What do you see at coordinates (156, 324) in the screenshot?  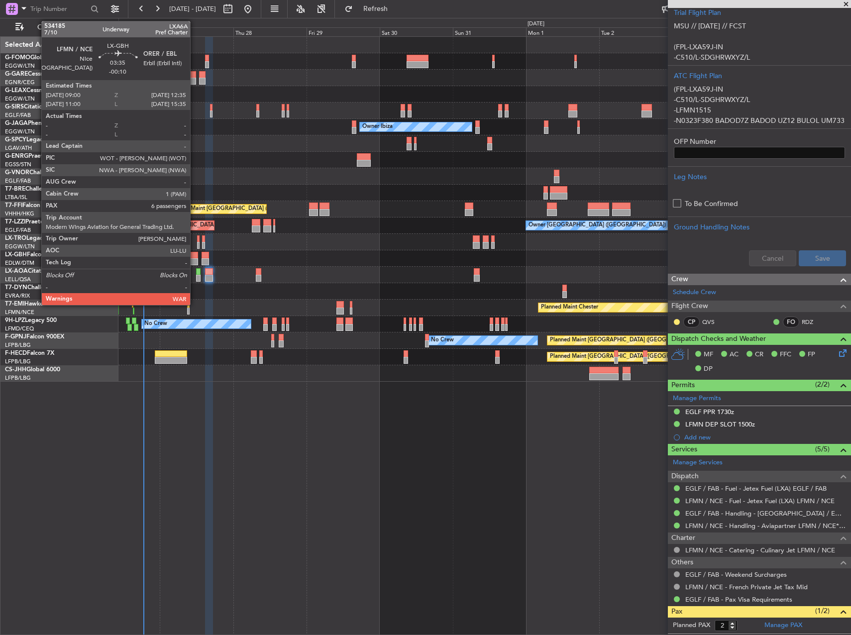 I see `div: No Crew` at bounding box center [156, 324].